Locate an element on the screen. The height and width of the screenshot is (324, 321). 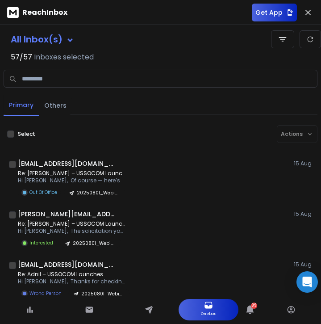
span: 57 / 57 is located at coordinates (21, 57).